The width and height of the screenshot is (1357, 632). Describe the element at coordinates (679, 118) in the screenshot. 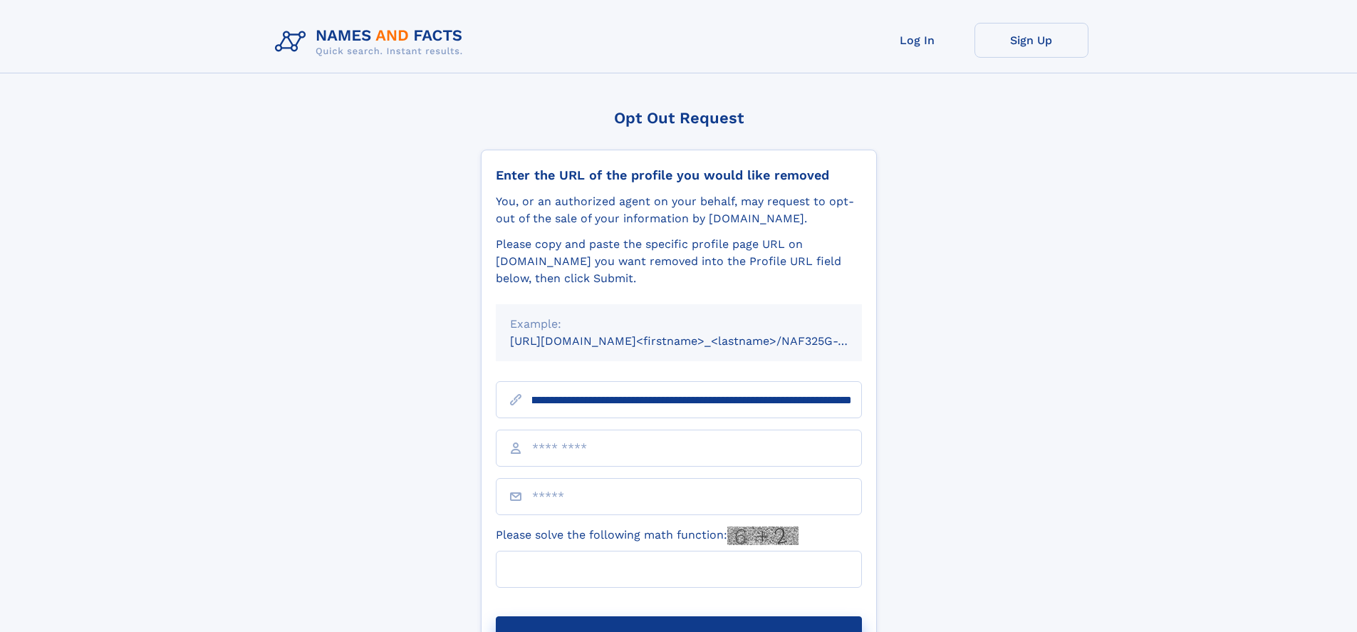

I see `div: Opt Out Request` at that location.